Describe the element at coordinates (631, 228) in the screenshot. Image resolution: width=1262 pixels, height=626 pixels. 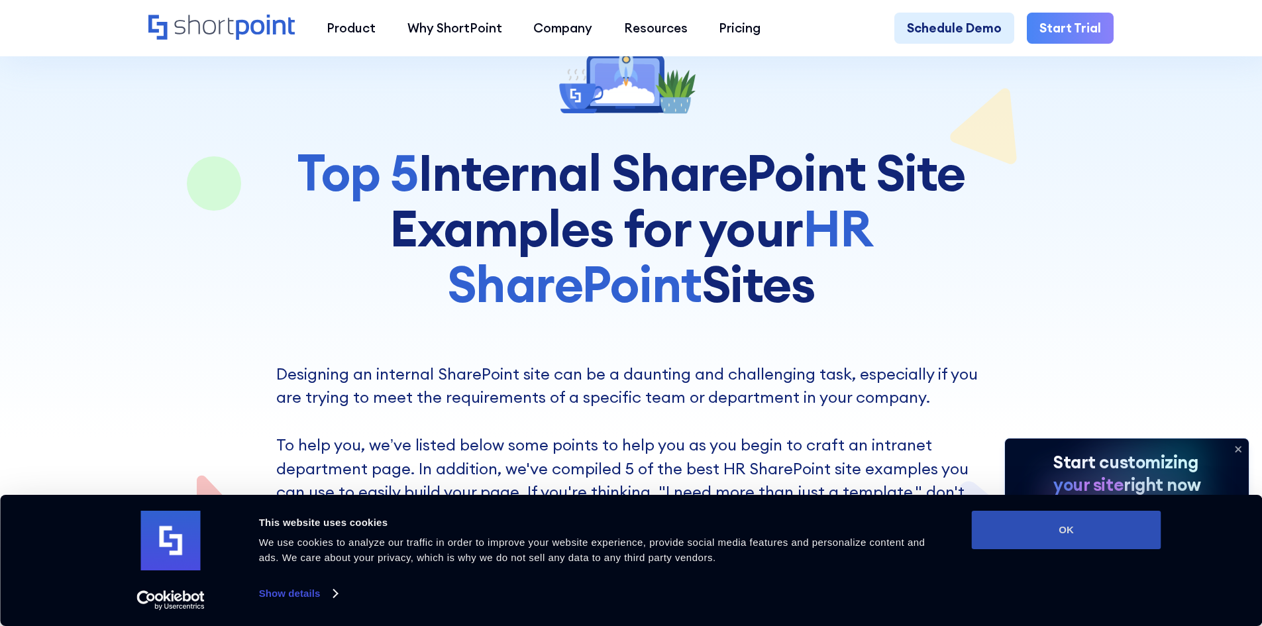
I see `h1: Internal SharePoint Site Examples for your Sites` at that location.